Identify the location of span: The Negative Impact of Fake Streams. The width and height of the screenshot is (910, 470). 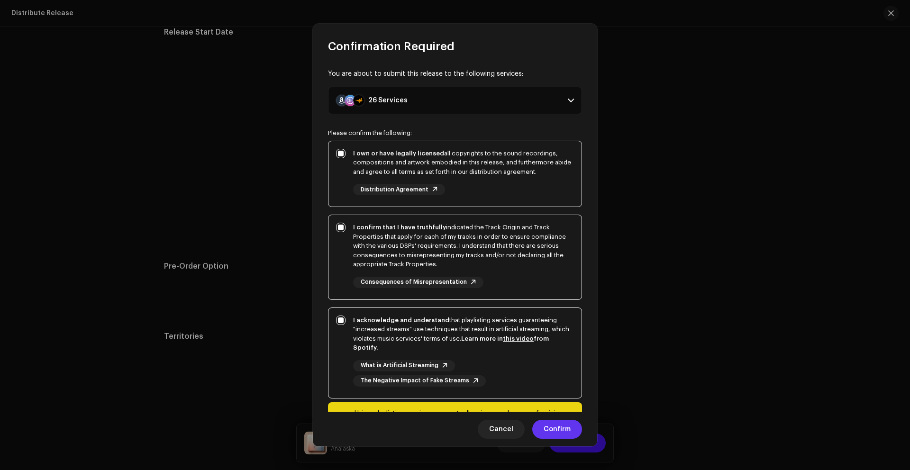
(415, 381).